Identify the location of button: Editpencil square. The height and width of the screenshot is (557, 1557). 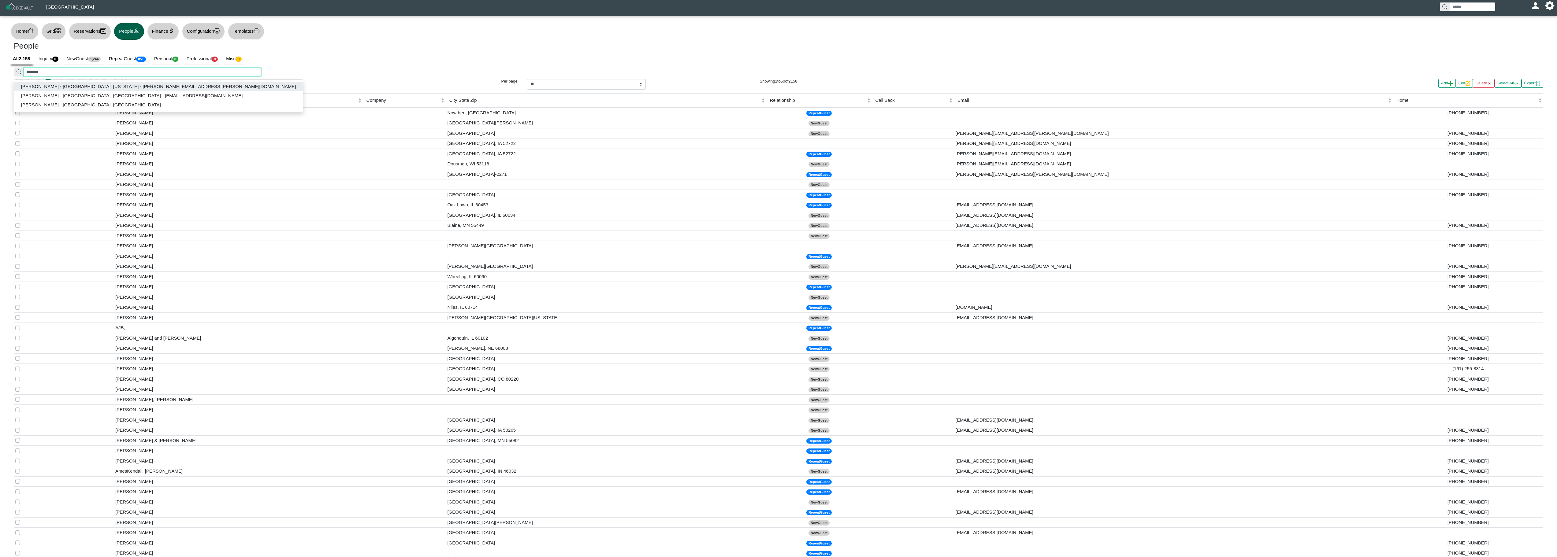
(1464, 83).